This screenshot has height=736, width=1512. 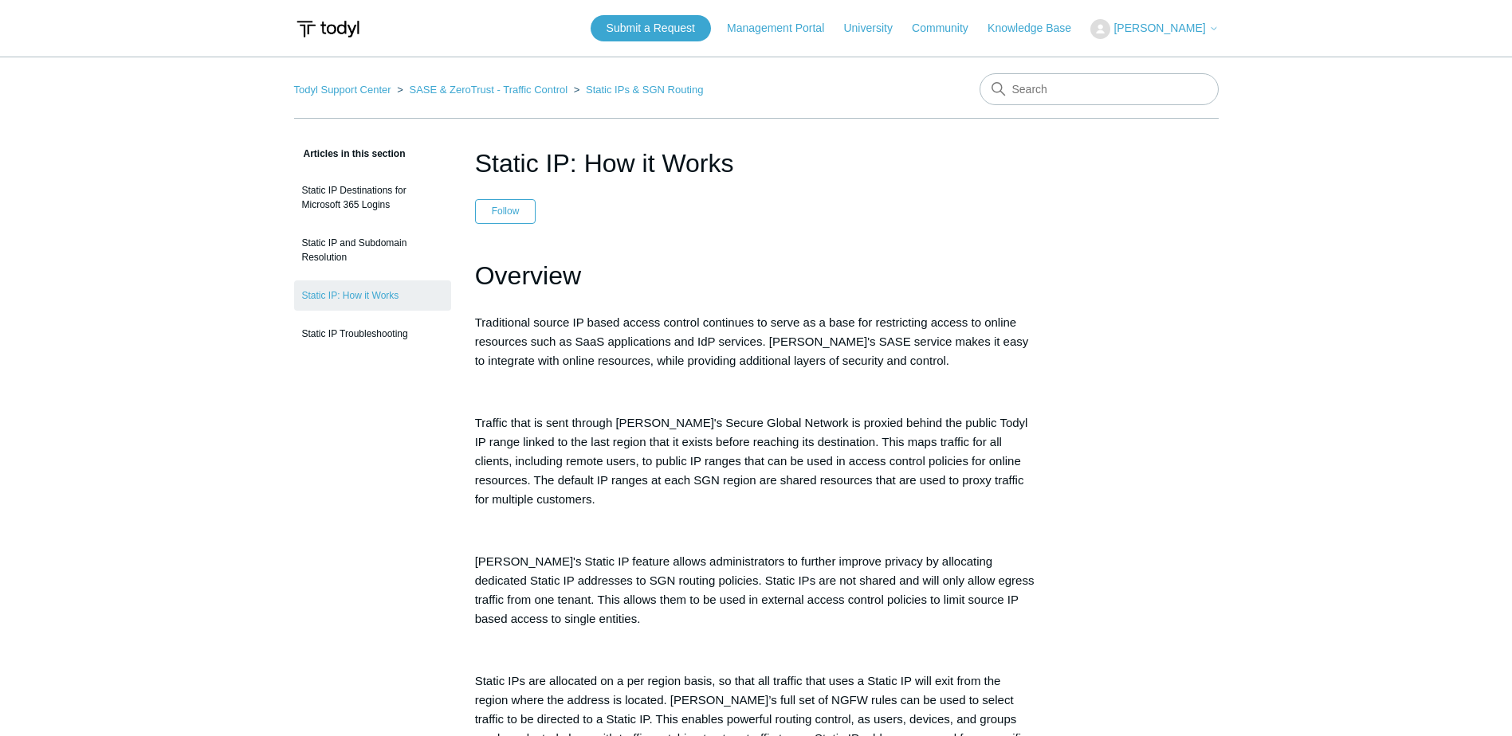 I want to click on a: Management Portal, so click(x=783, y=28).